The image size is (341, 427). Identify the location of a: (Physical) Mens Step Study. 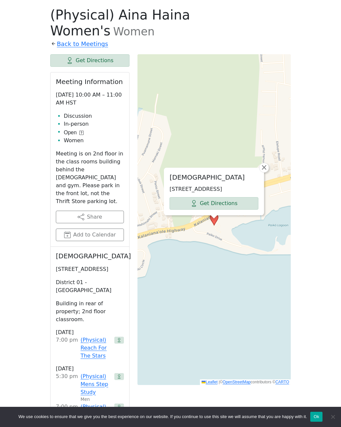
(96, 384).